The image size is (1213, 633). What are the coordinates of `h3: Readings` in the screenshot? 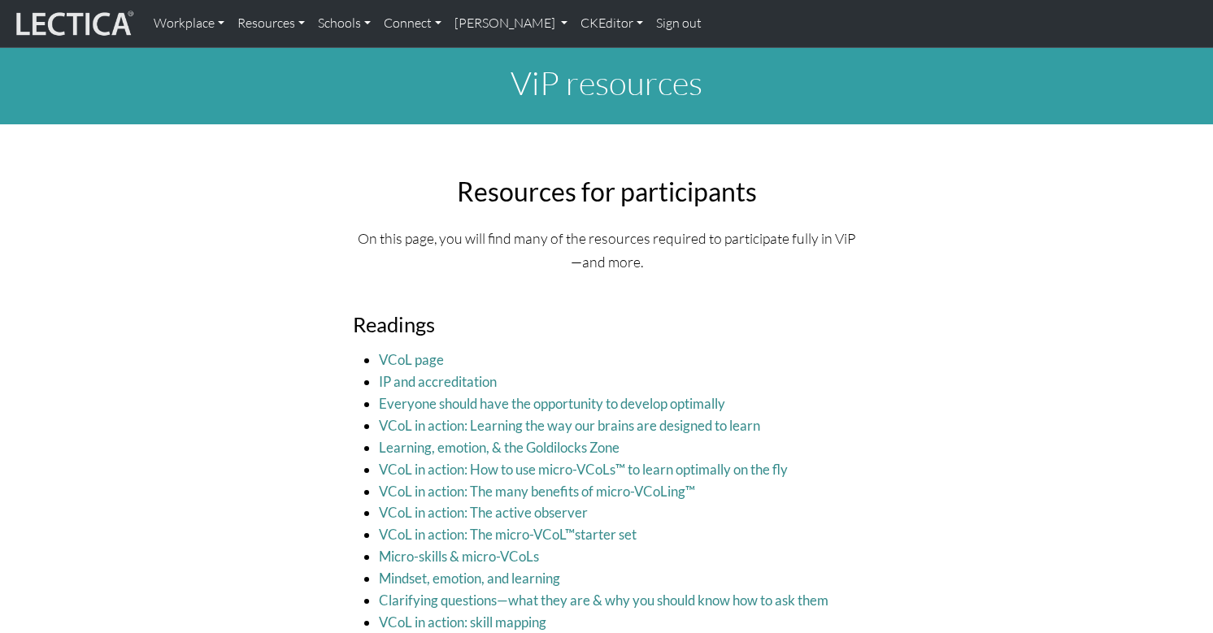 It's located at (607, 324).